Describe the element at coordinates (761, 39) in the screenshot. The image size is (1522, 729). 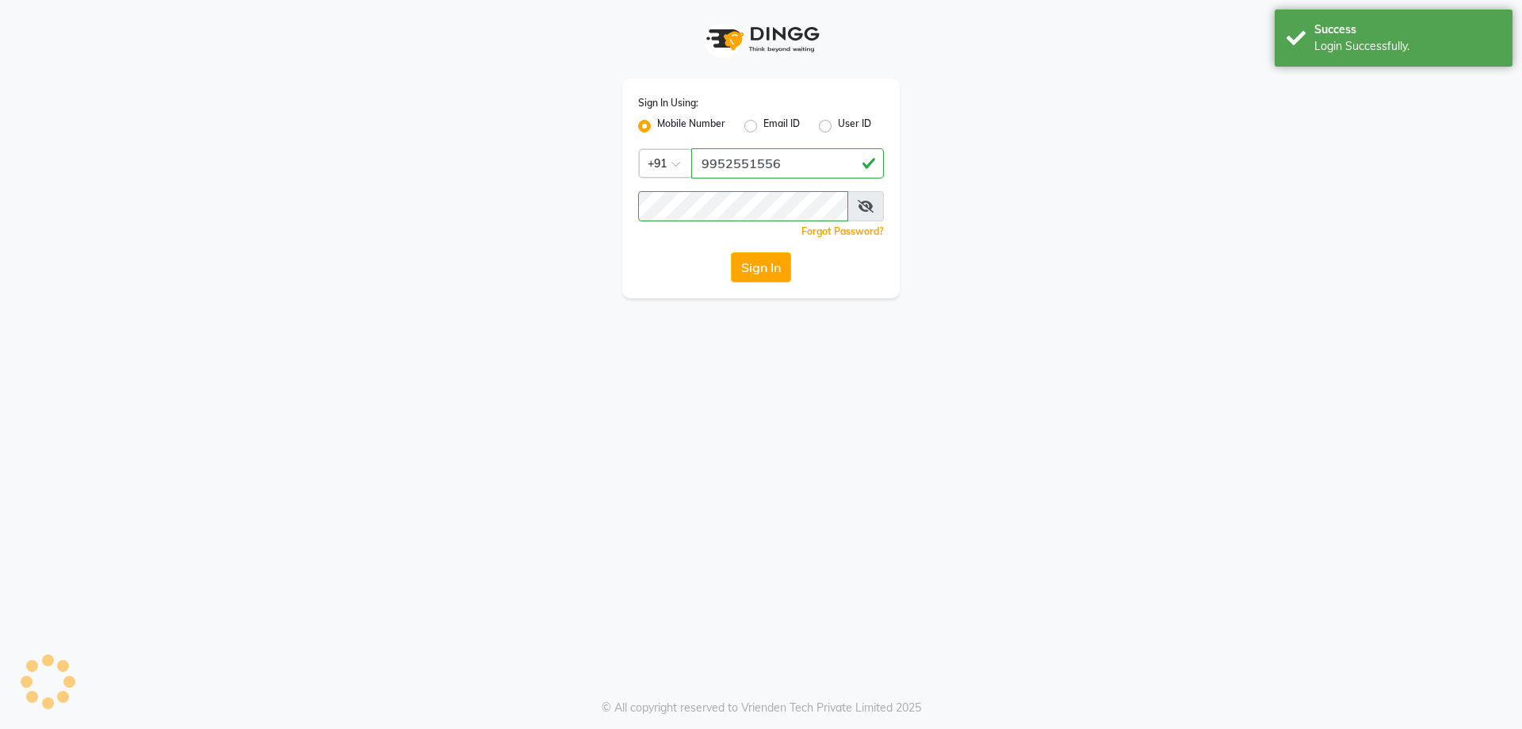
I see `img: logo1.svg` at that location.